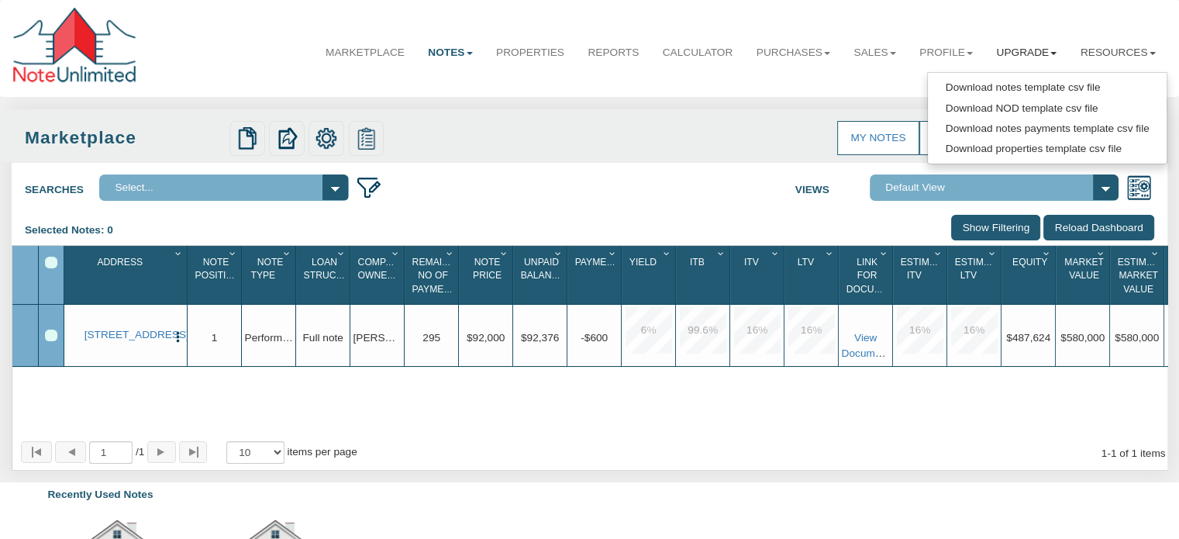 The image size is (1179, 539). What do you see at coordinates (613, 53) in the screenshot?
I see `a: Reports` at bounding box center [613, 53].